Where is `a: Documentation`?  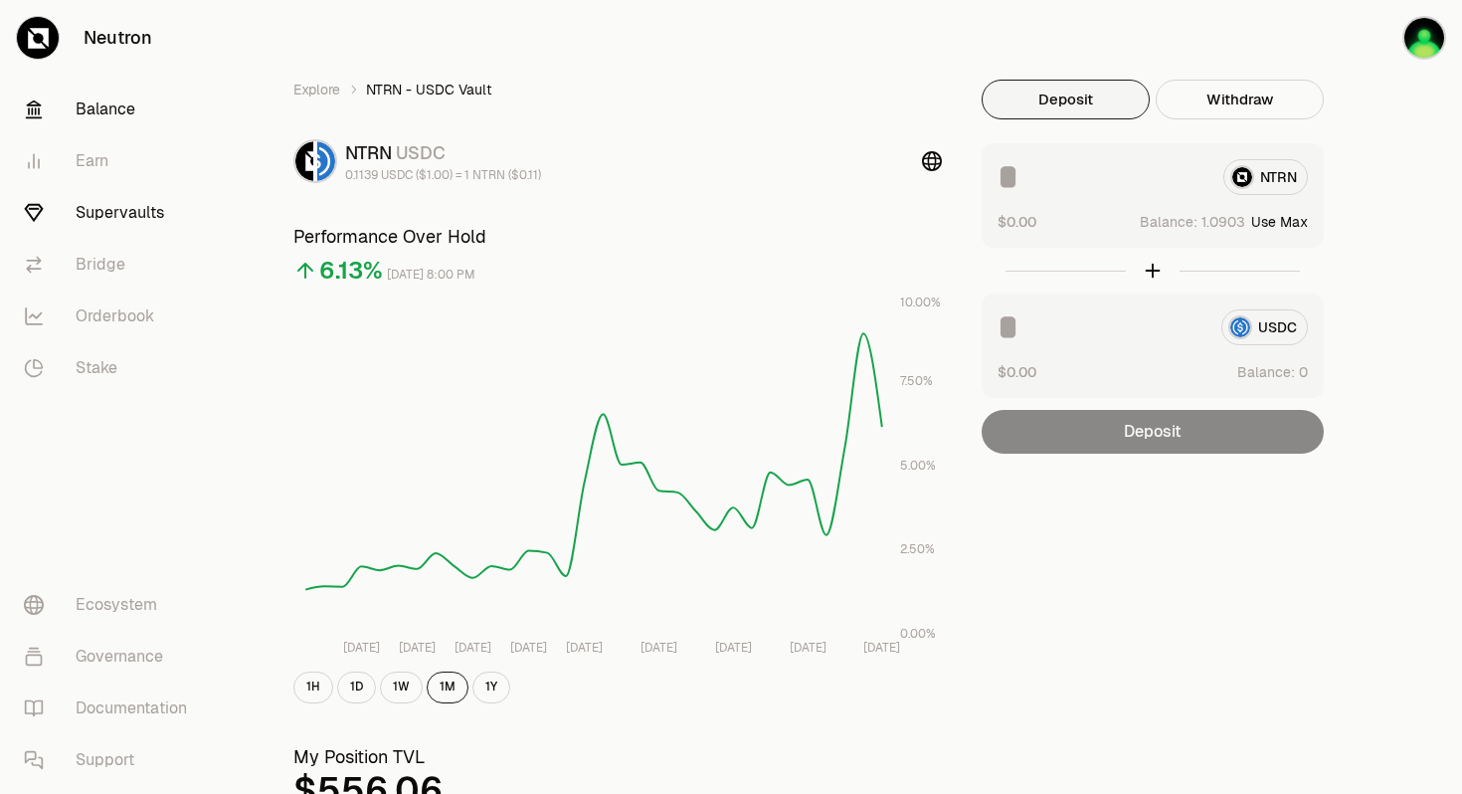 a: Documentation is located at coordinates (111, 708).